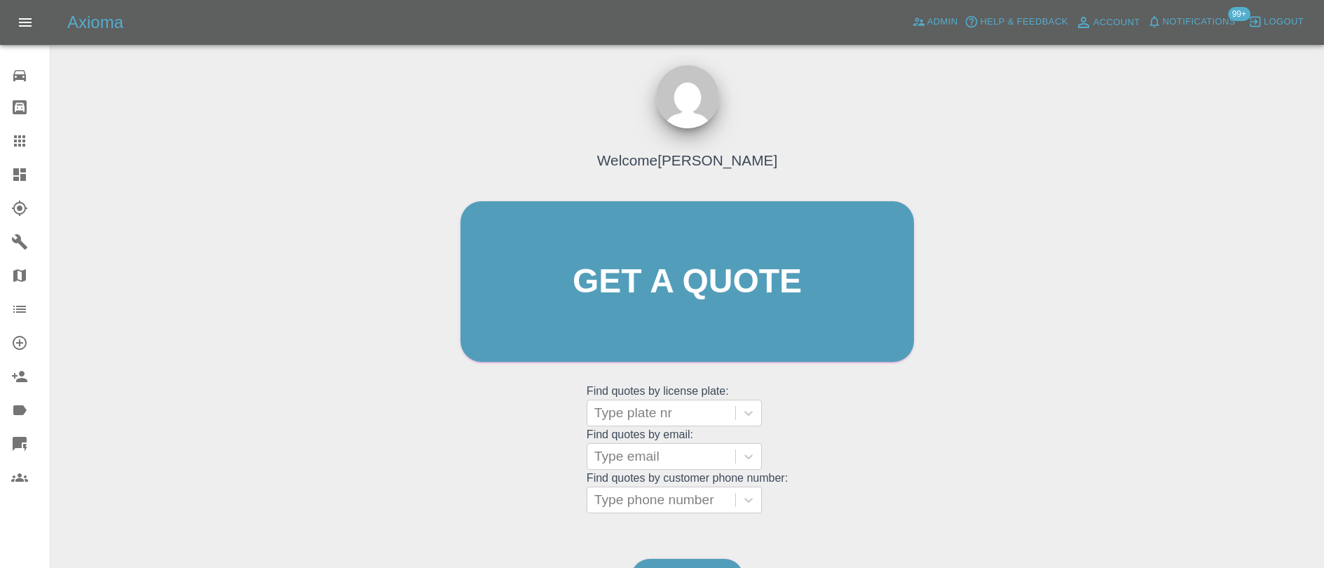 This screenshot has width=1324, height=568. What do you see at coordinates (1199, 22) in the screenshot?
I see `span: Notifications` at bounding box center [1199, 22].